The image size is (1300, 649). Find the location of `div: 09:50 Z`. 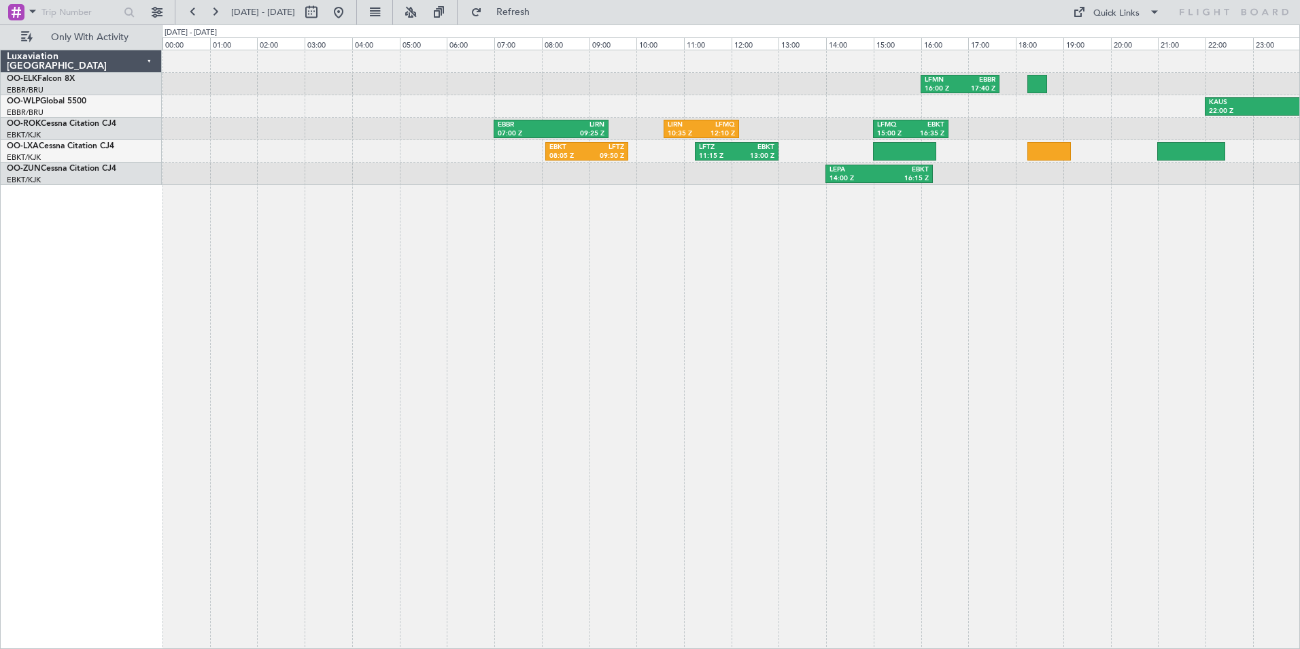

div: 09:50 Z is located at coordinates (605, 156).